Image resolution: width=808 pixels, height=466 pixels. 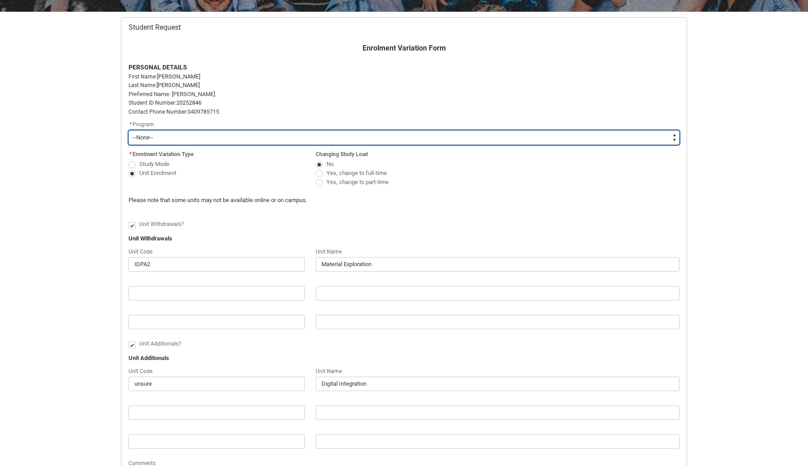 I want to click on span: No, so click(x=330, y=164).